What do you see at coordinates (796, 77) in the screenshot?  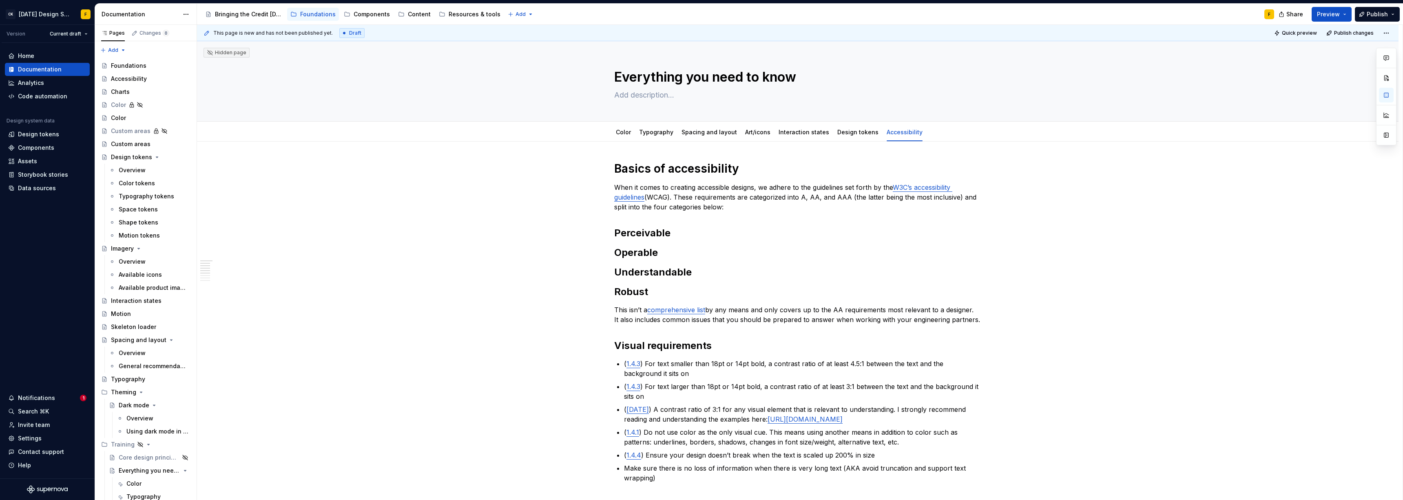 I see `textarea: Everything you need to know` at bounding box center [796, 77].